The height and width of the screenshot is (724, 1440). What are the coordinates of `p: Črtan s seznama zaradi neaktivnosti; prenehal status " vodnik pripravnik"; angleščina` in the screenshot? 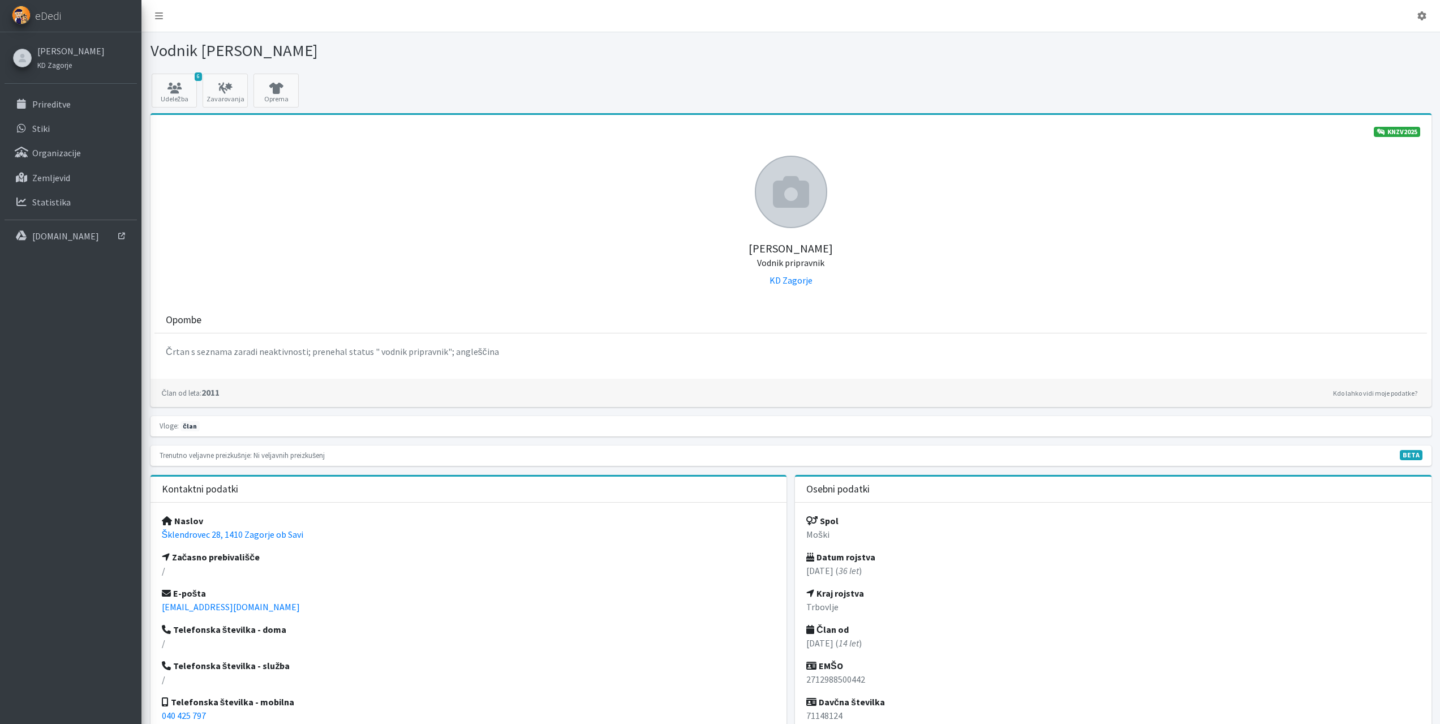 It's located at (790, 351).